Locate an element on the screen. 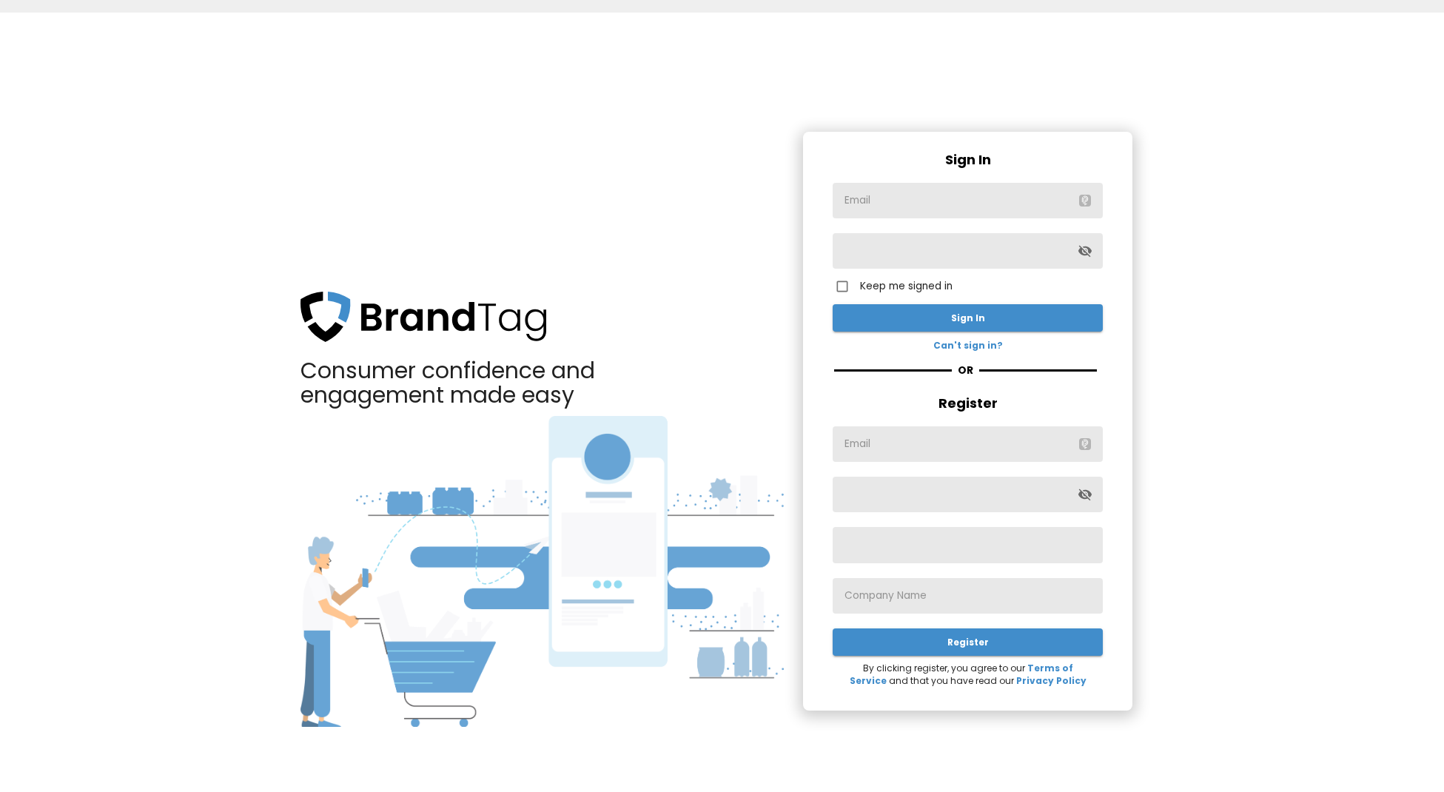 The height and width of the screenshot is (792, 1444). div: Can't sign in? is located at coordinates (967, 344).